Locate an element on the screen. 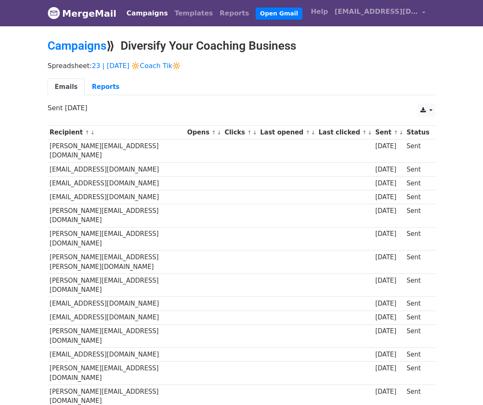 This screenshot has width=483, height=405. a: Templates is located at coordinates (194, 13).